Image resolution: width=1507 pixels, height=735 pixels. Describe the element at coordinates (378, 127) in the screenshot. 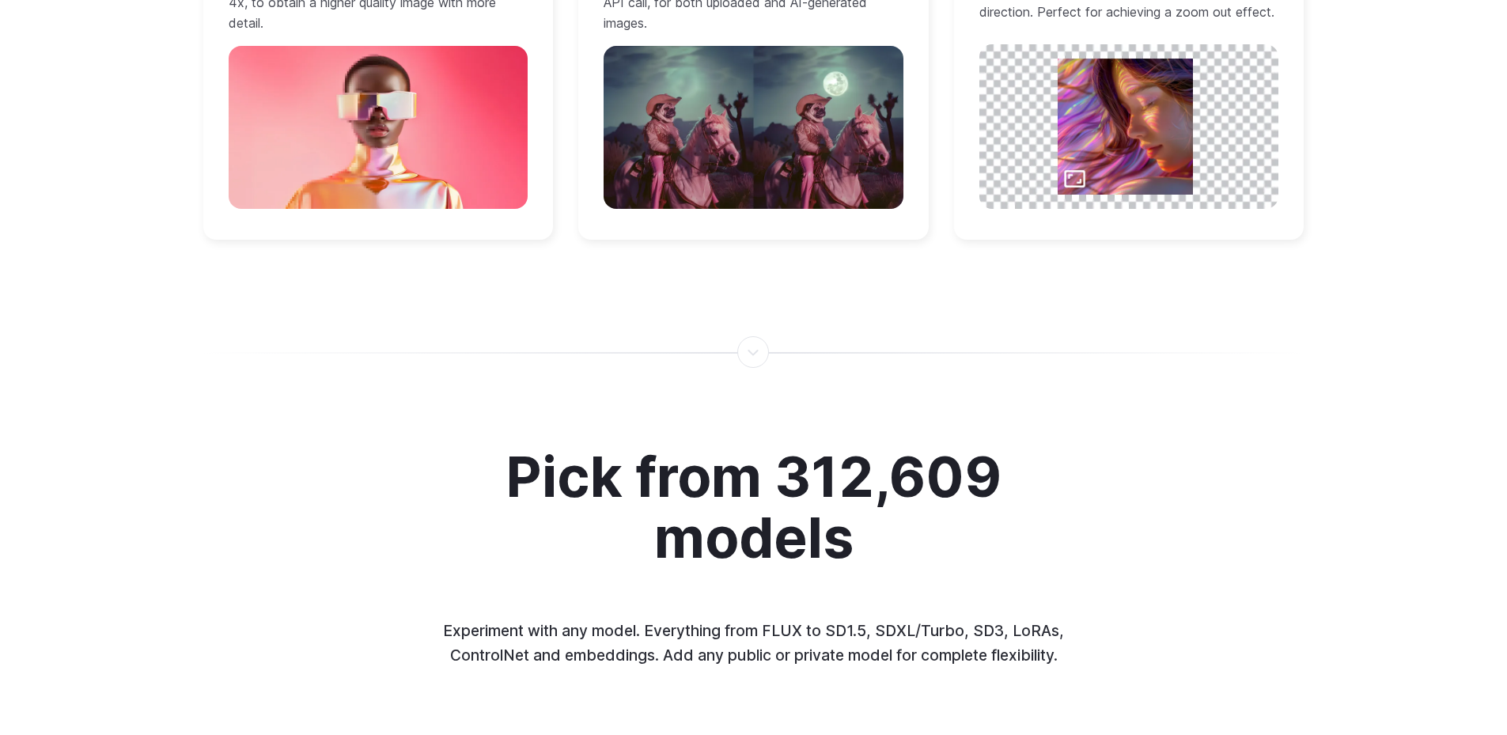

I see `img: A woman wearing a pair of virtual reality glasses` at that location.